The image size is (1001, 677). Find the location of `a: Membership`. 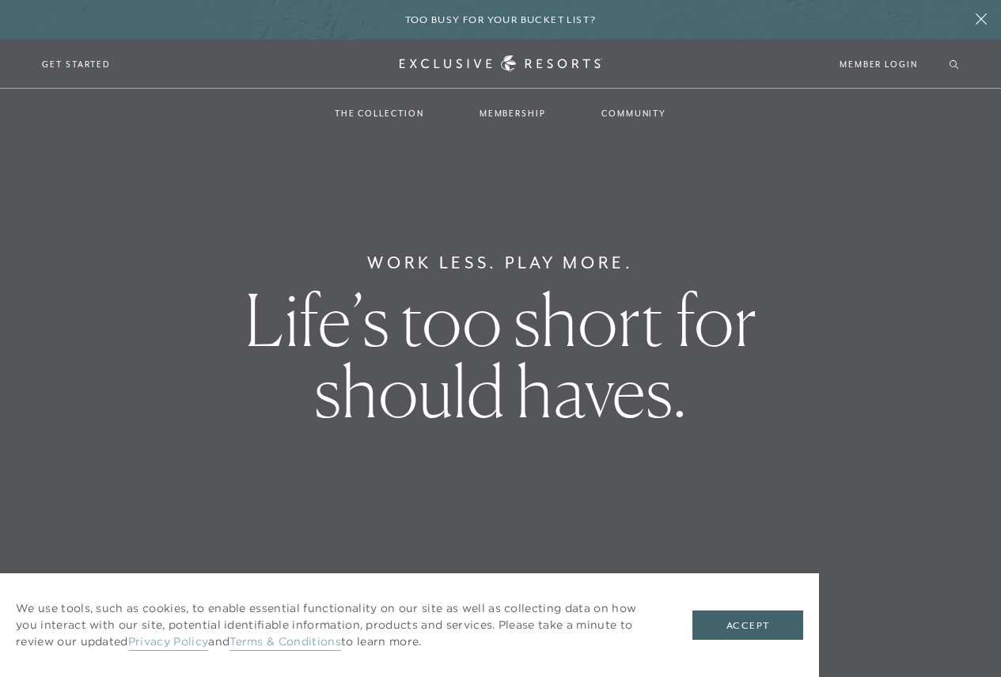

a: Membership is located at coordinates (513, 113).